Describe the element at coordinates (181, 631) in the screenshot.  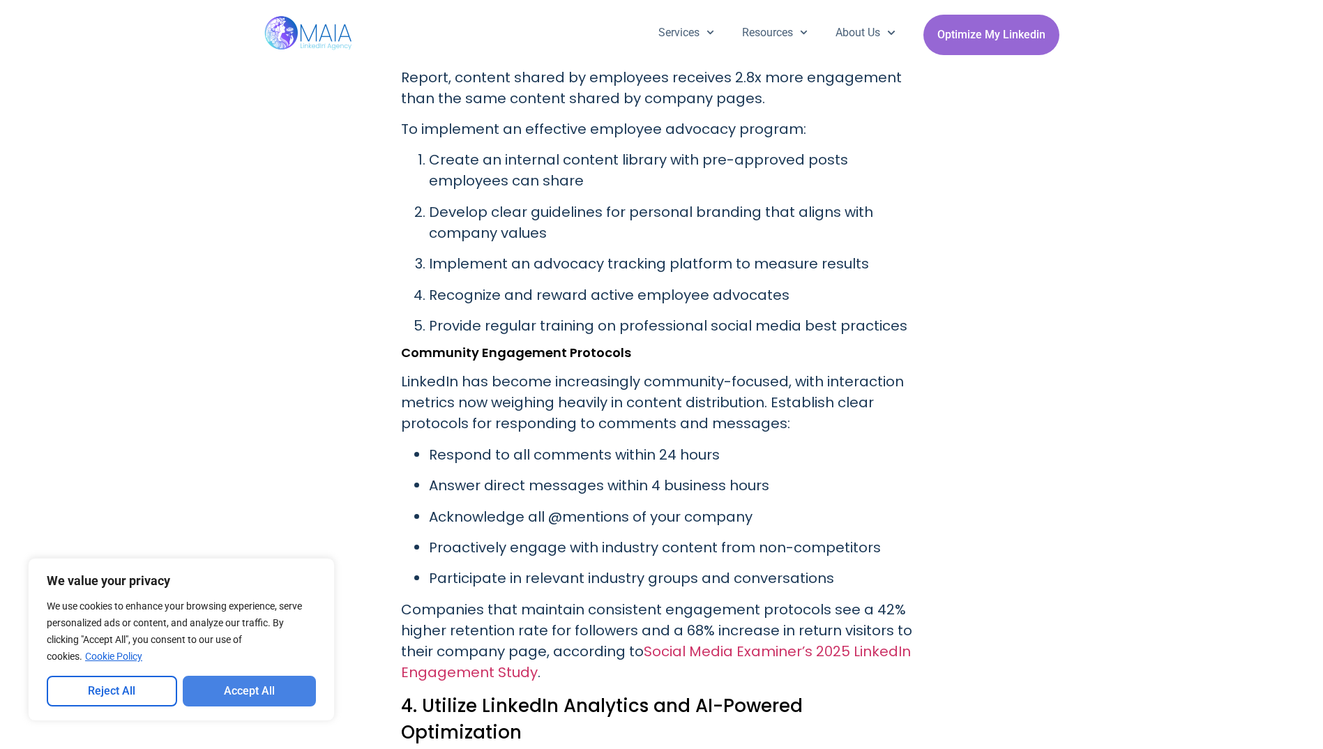
I see `p: We use cookies to enhance your browsing experience, serve personalized ads or content, and analyz...` at that location.